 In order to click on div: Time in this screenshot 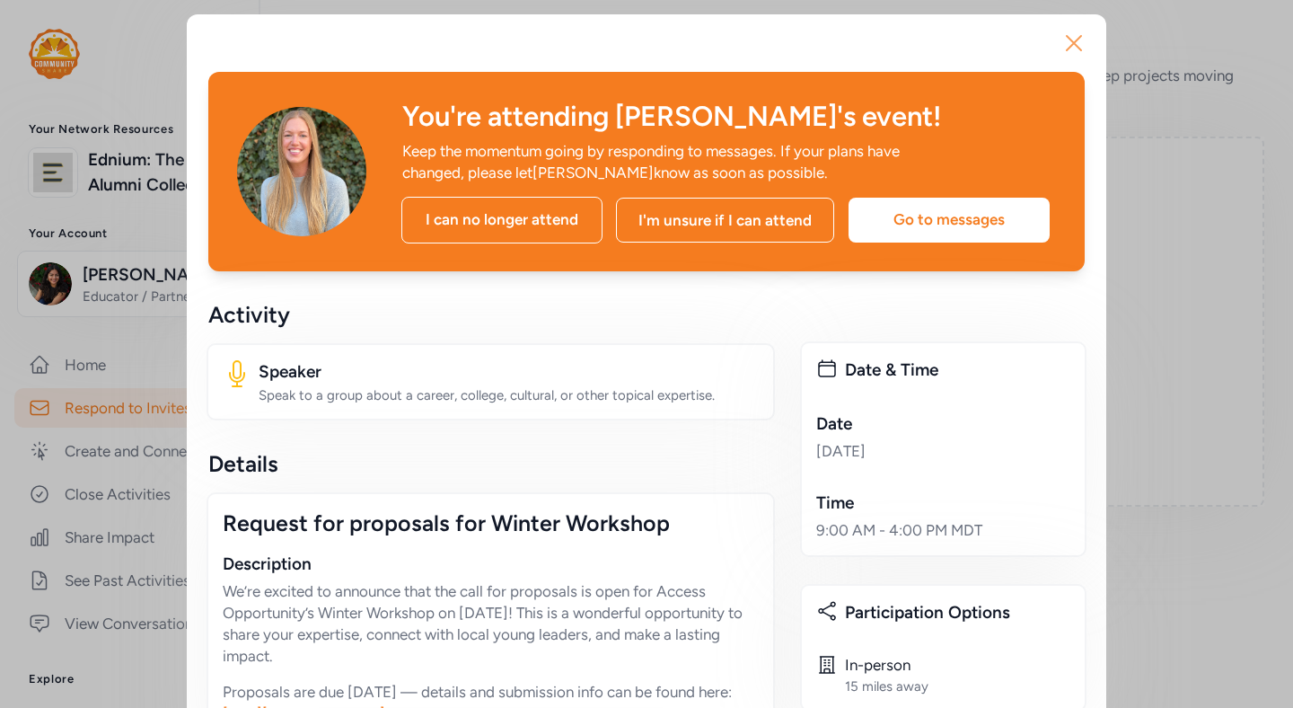, I will do `click(943, 503)`.